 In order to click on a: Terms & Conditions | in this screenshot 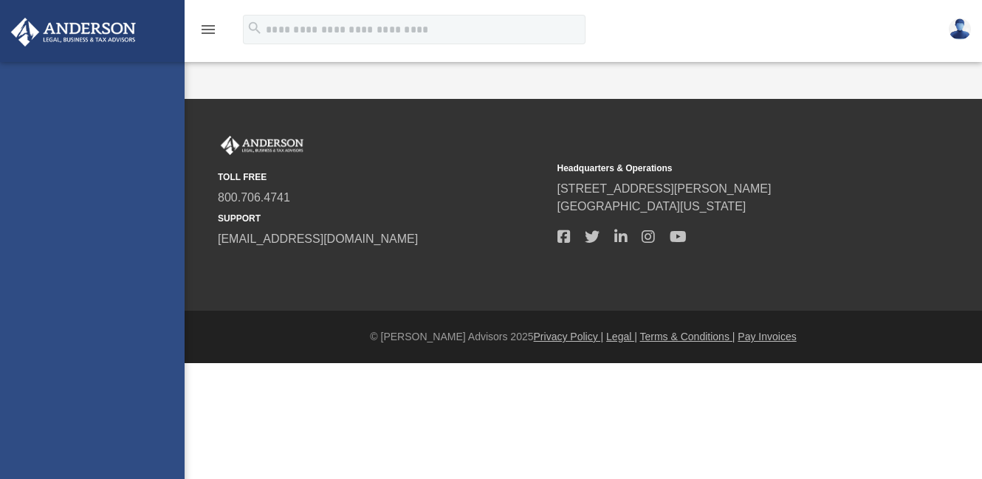, I will do `click(688, 337)`.